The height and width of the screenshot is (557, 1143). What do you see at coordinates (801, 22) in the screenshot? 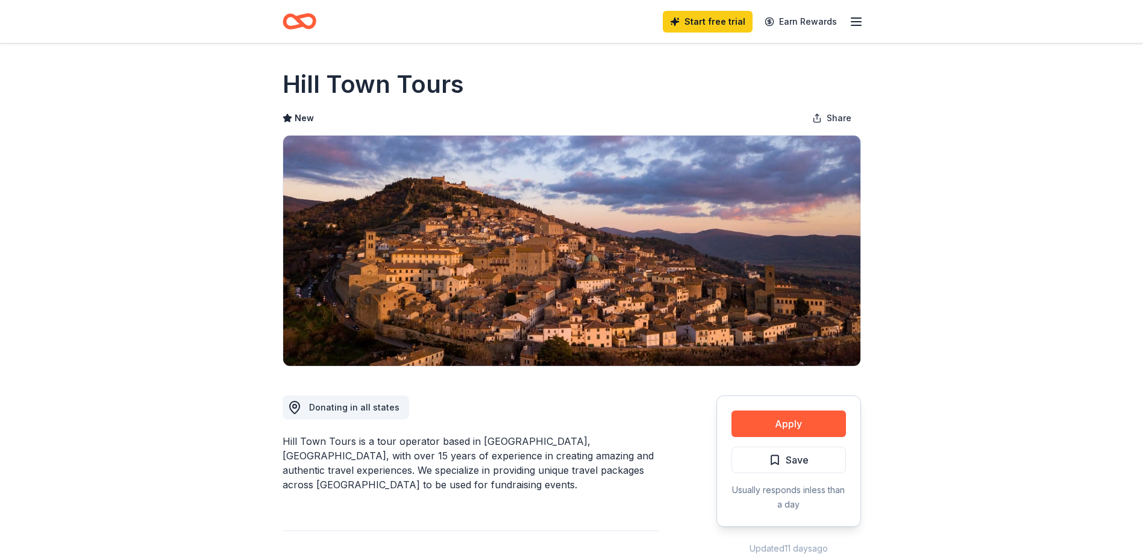
I see `a: Earn Rewards` at bounding box center [801, 22].